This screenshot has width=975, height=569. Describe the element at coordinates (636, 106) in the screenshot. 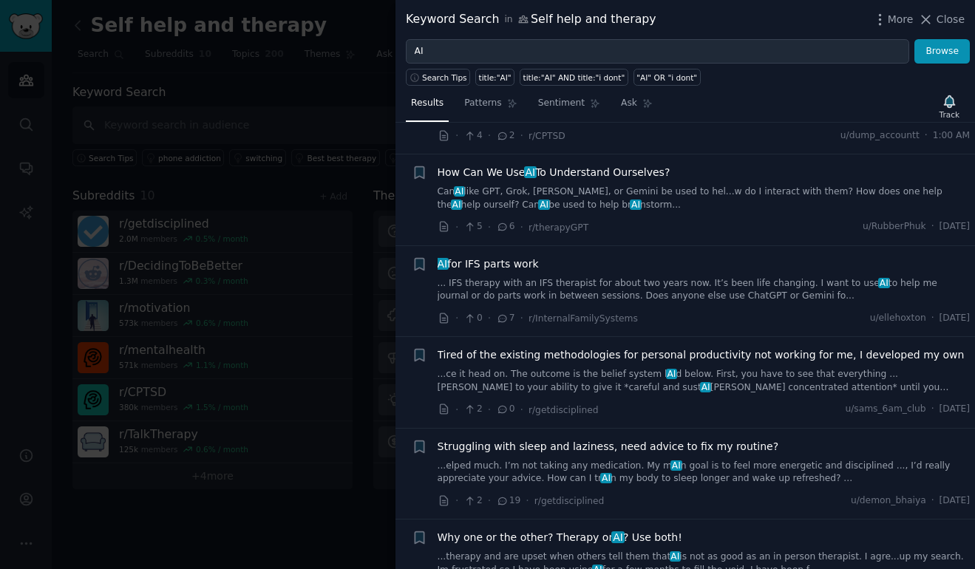

I see `a: Ask` at that location.